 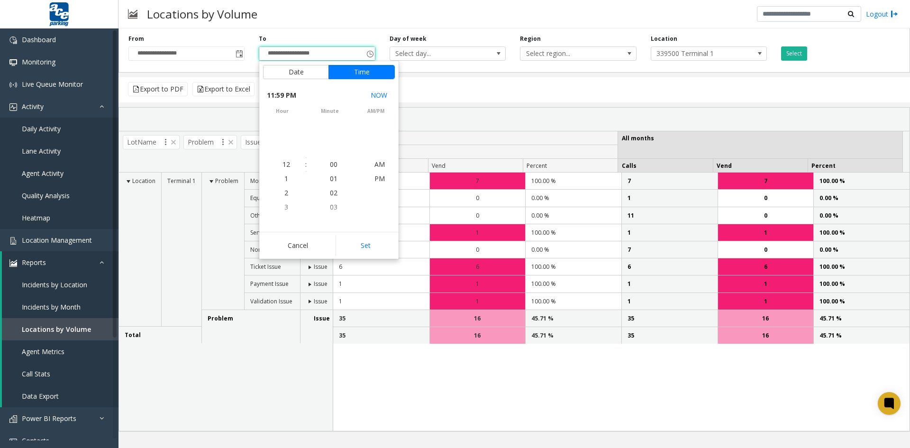 I want to click on span: Power BI Reports, so click(x=49, y=418).